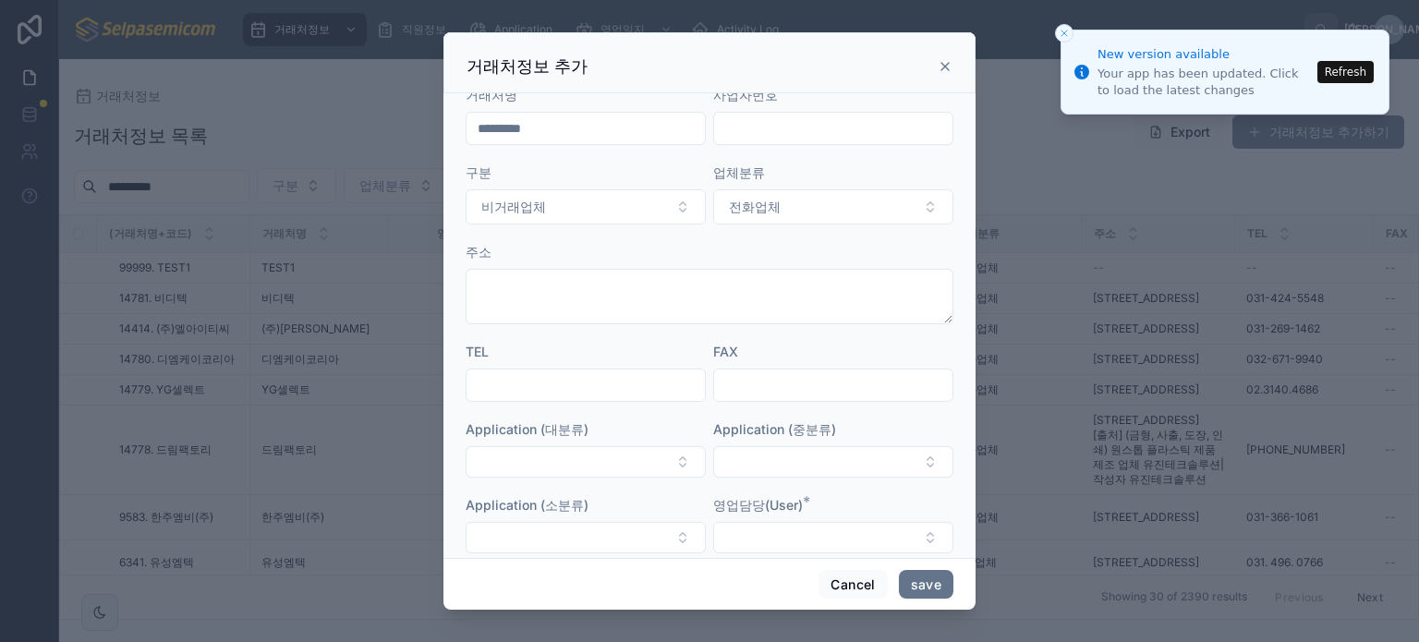 The width and height of the screenshot is (1419, 642). Describe the element at coordinates (526, 429) in the screenshot. I see `span: Application (대분류)` at that location.